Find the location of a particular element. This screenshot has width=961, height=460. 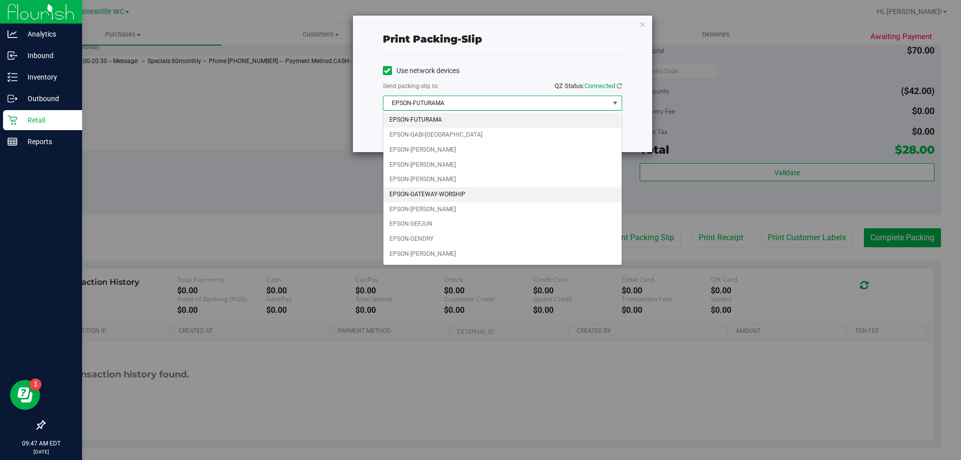

inline-svg: Analytics is located at coordinates (13, 34).